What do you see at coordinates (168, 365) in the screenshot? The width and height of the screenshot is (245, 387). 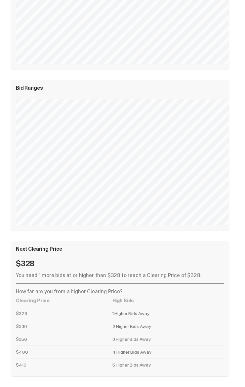 I see `td: 5 Higher Bids Away` at bounding box center [168, 365].